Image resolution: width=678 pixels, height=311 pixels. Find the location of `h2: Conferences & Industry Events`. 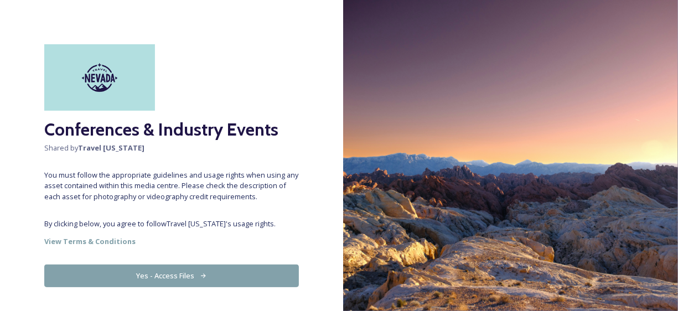

h2: Conferences & Industry Events is located at coordinates (172, 129).